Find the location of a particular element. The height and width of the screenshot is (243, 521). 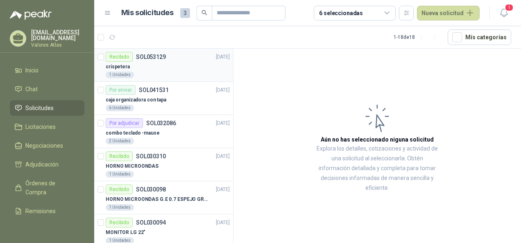

p: MONITOR LG 22" is located at coordinates (125, 232).